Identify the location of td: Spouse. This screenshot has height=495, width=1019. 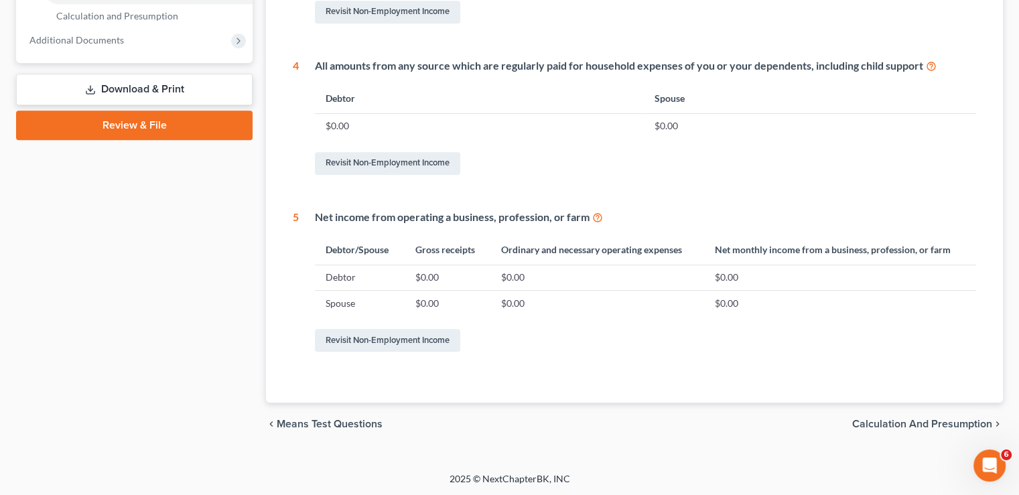
(359, 303).